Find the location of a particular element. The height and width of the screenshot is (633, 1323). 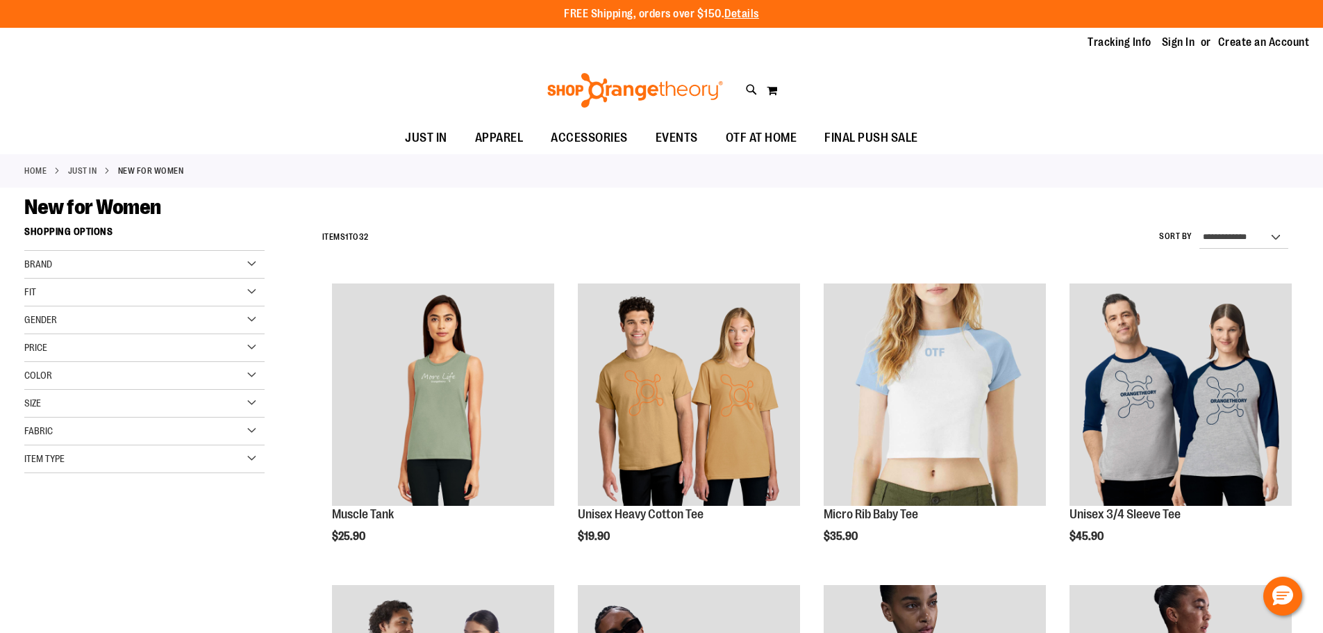

span: $35.90 is located at coordinates (842, 536).